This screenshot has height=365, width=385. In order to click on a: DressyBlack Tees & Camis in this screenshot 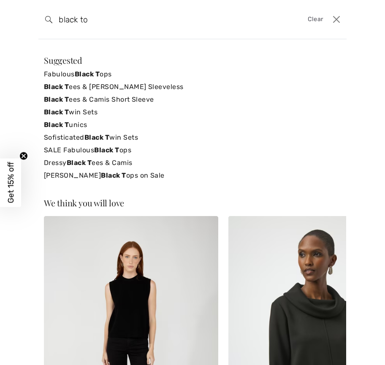, I will do `click(193, 163)`.